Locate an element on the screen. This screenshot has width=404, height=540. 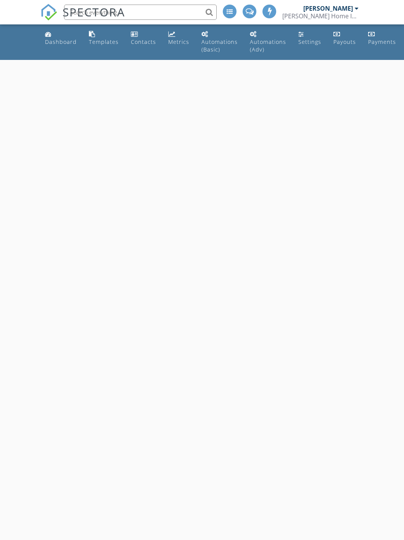
div: Templates is located at coordinates (104, 42).